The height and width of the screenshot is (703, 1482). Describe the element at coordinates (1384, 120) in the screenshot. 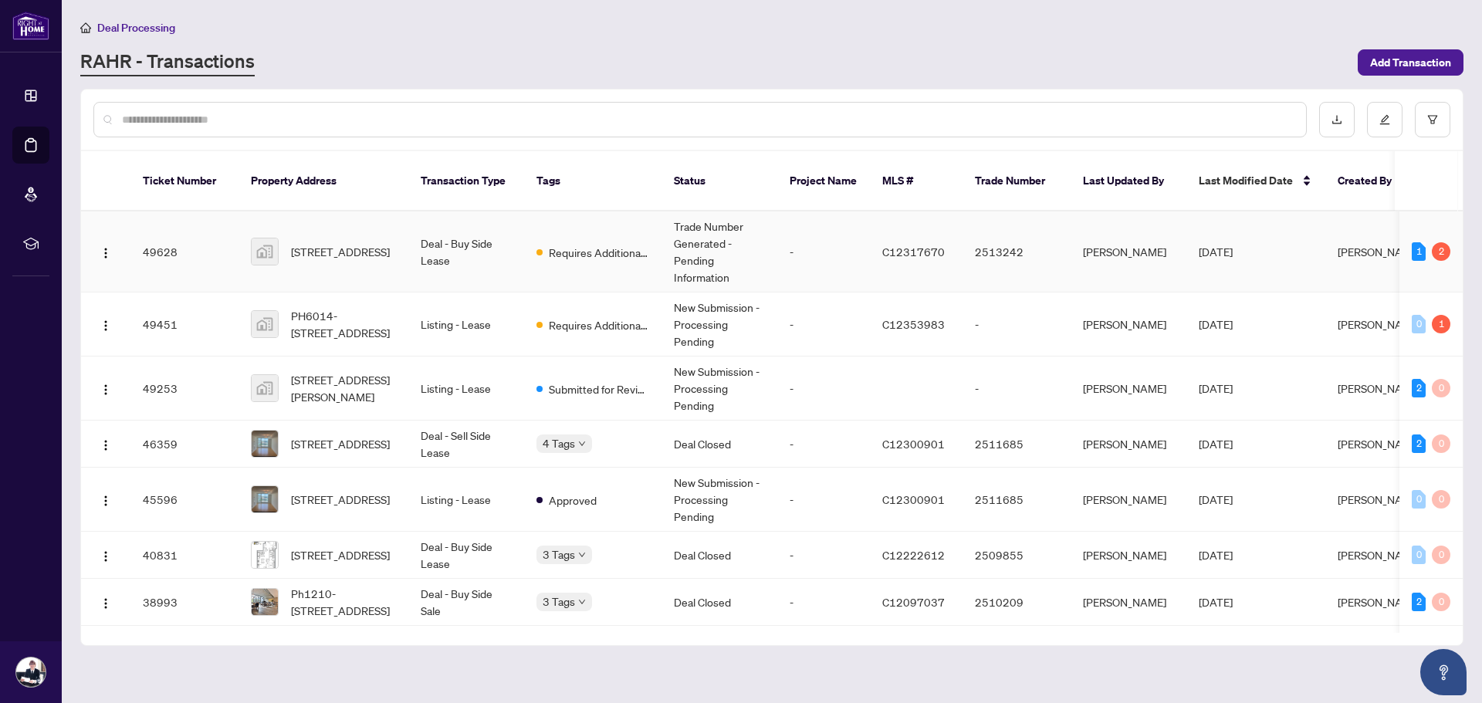

I see `button: edit` at that location.